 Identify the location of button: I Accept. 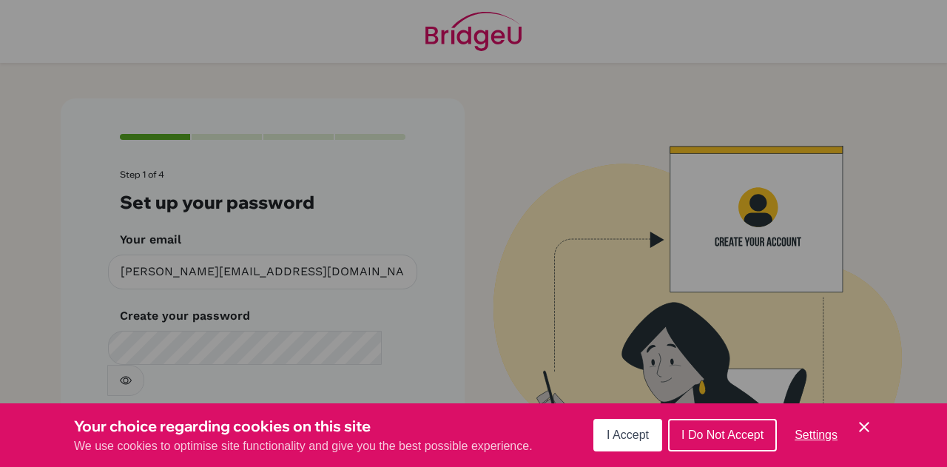
(627, 435).